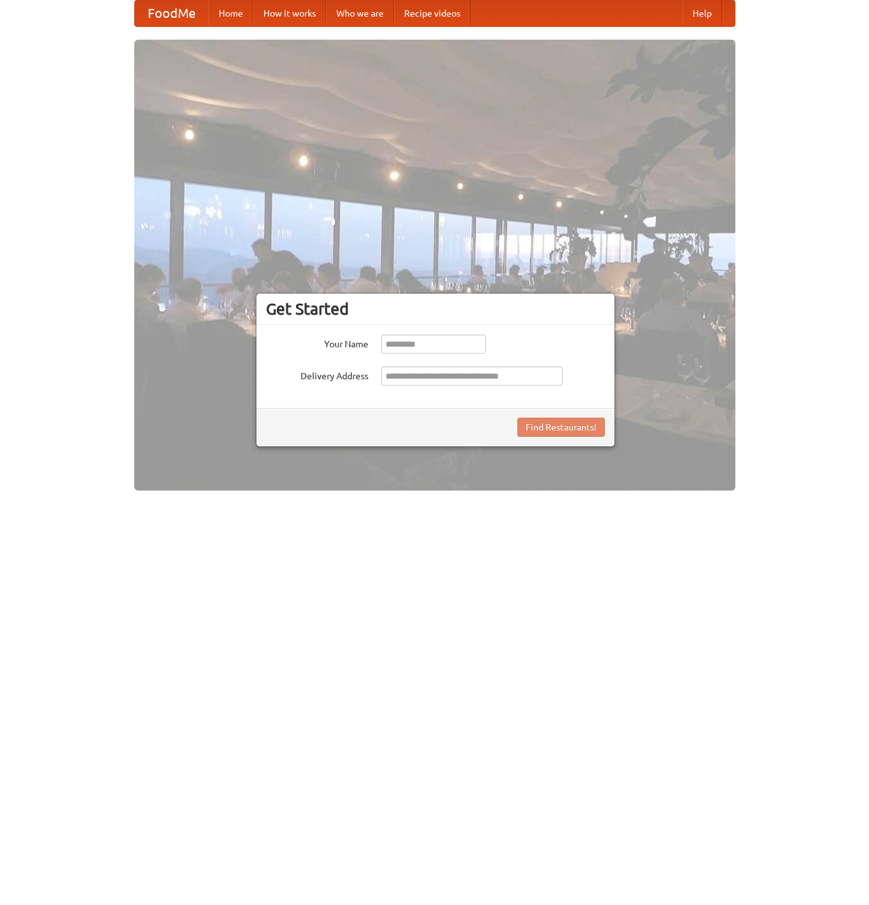 The width and height of the screenshot is (869, 905). I want to click on a: Help, so click(702, 13).